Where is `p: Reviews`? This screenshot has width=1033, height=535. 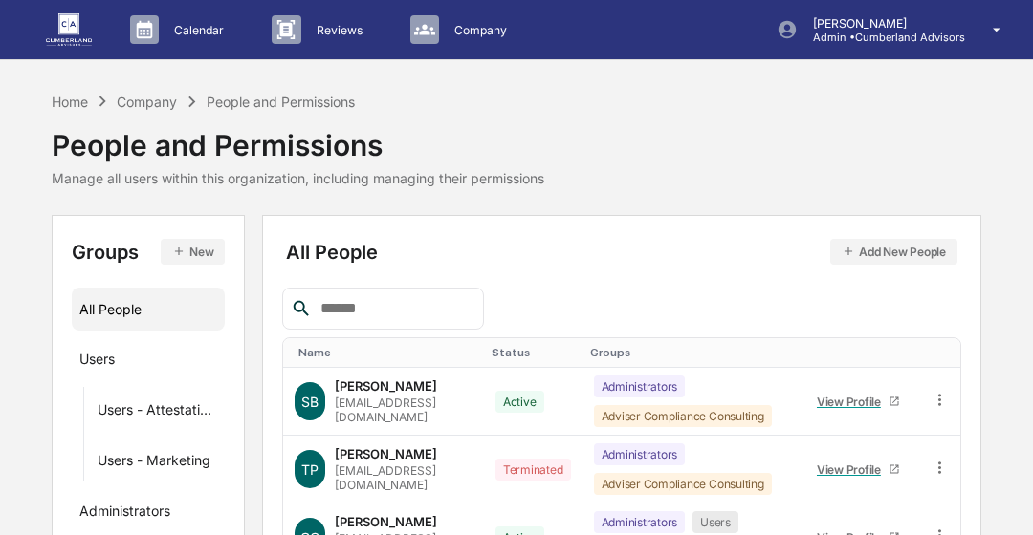
p: Reviews is located at coordinates (337, 30).